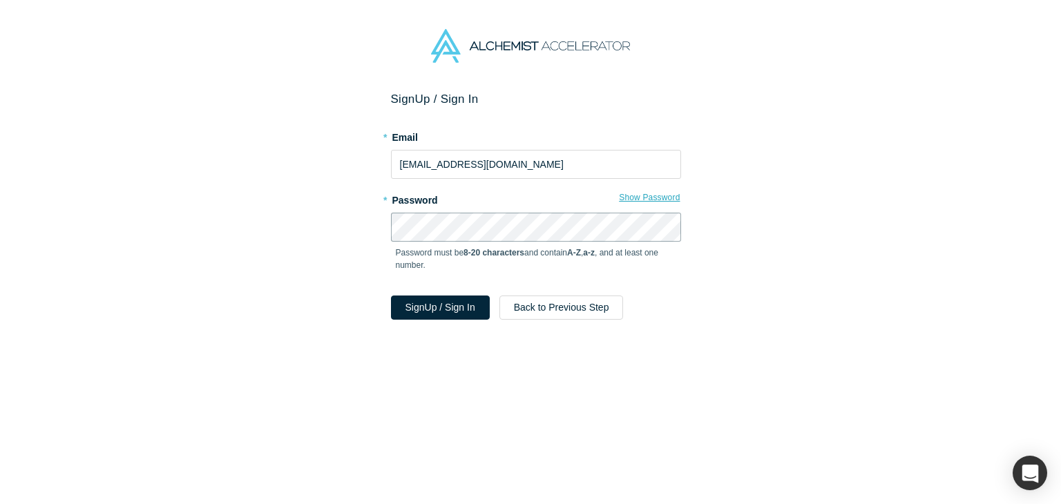 Image resolution: width=1061 pixels, height=504 pixels. Describe the element at coordinates (536, 99) in the screenshot. I see `h2: Sign Up / Sign In` at that location.